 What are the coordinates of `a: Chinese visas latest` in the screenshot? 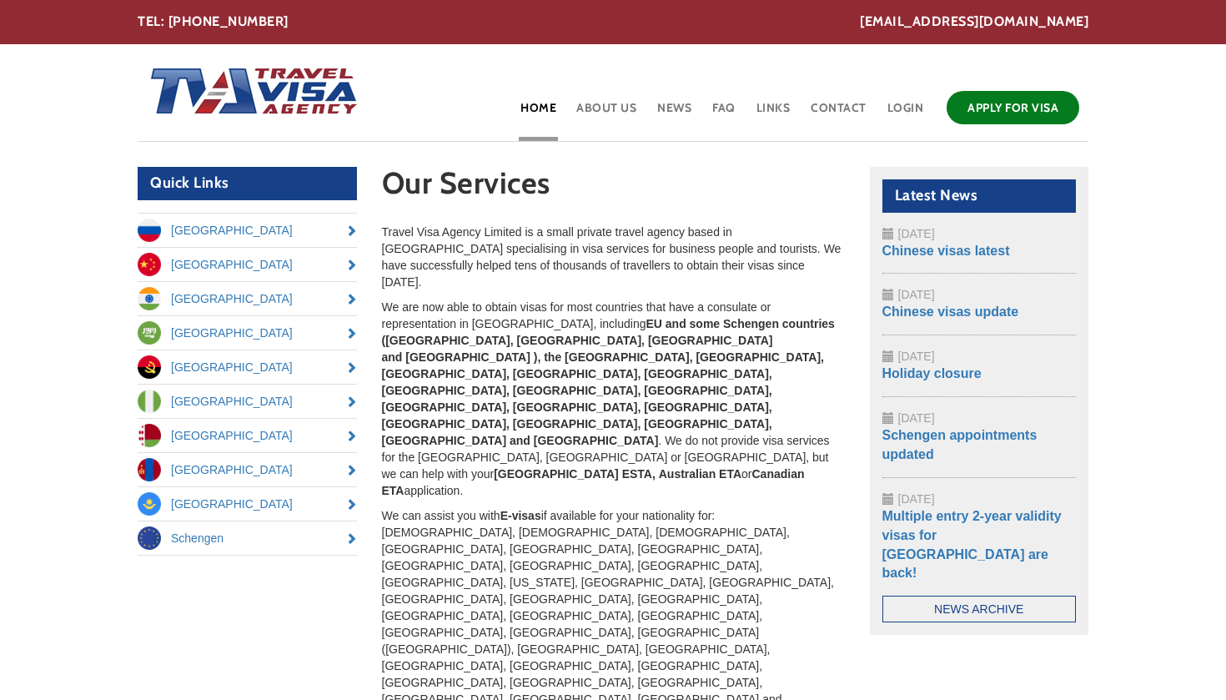 It's located at (946, 250).